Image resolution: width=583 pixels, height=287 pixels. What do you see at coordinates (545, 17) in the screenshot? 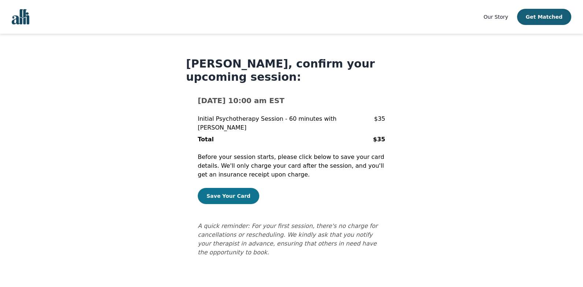
I see `button: Get Matched` at bounding box center [545, 17].